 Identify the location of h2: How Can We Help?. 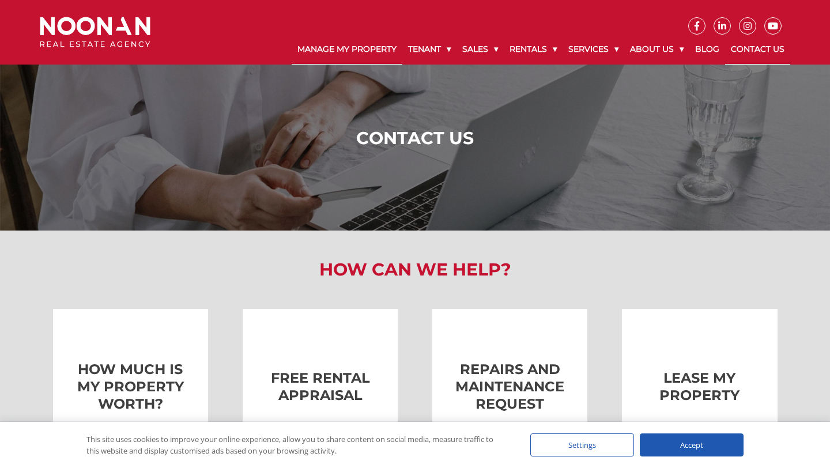
(415, 270).